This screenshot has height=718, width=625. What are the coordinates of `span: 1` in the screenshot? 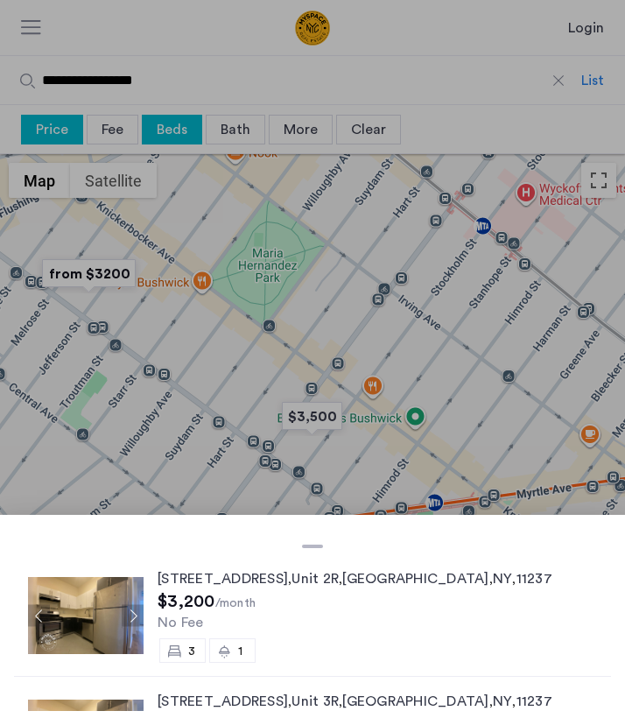 It's located at (240, 651).